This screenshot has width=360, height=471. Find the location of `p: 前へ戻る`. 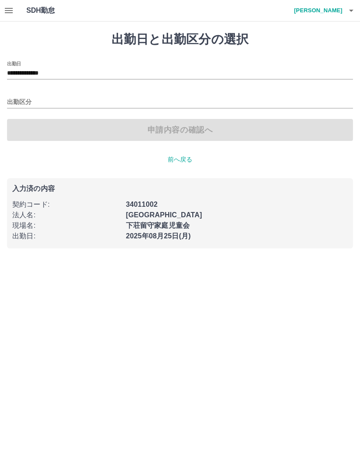

p: 前へ戻る is located at coordinates (180, 159).